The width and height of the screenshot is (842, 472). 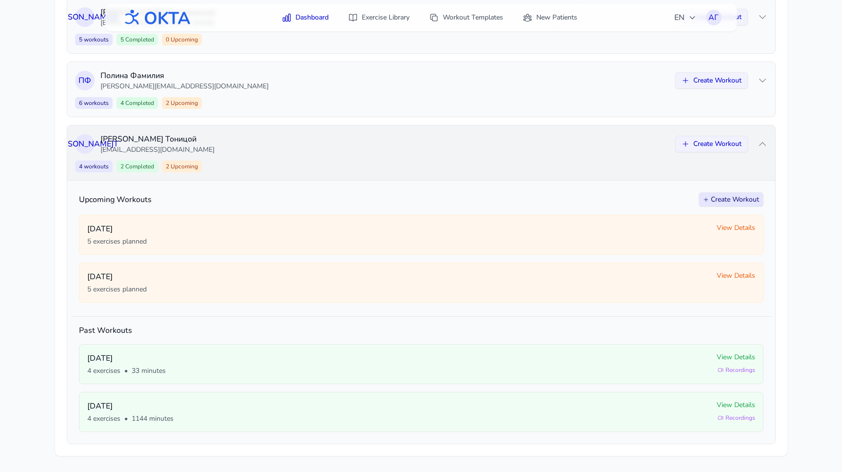 I want to click on div: АГ, so click(x=714, y=18).